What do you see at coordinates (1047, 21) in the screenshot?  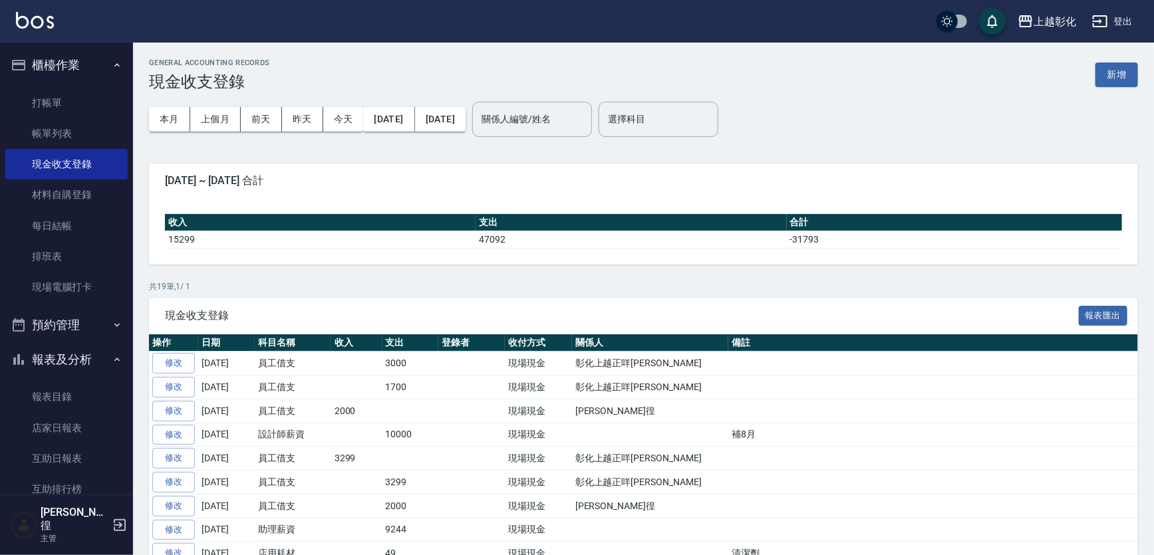 I see `button: 上越彰化` at bounding box center [1047, 21].